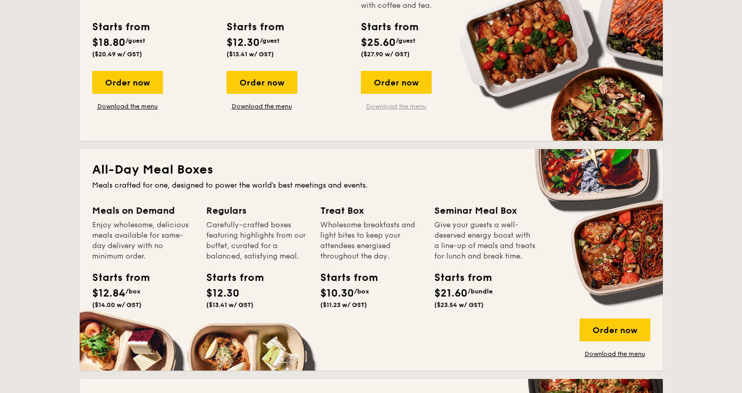 Image resolution: width=742 pixels, height=393 pixels. Describe the element at coordinates (371, 210) in the screenshot. I see `div: Treat Box` at that location.